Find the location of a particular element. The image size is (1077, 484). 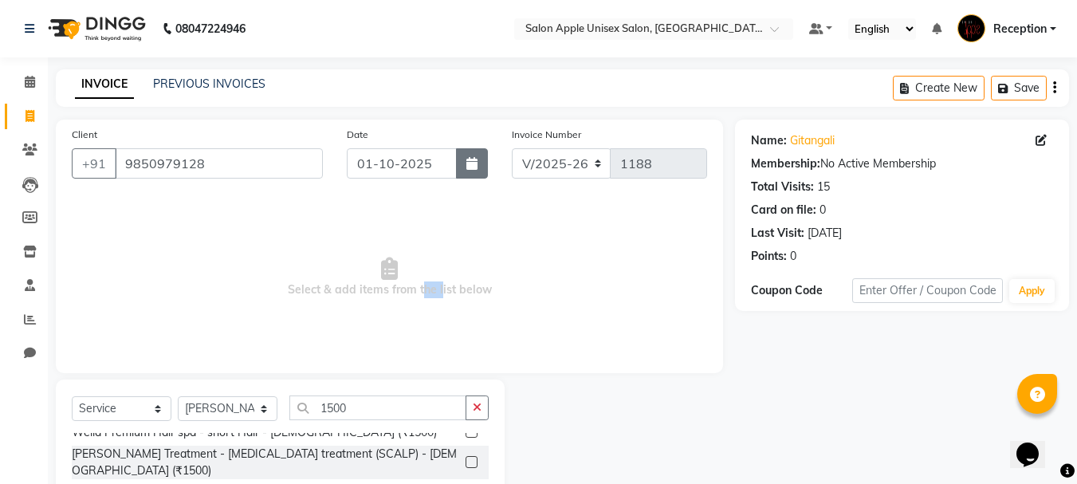

input: Search by Name/Mobile/Email/Code is located at coordinates (218, 163).